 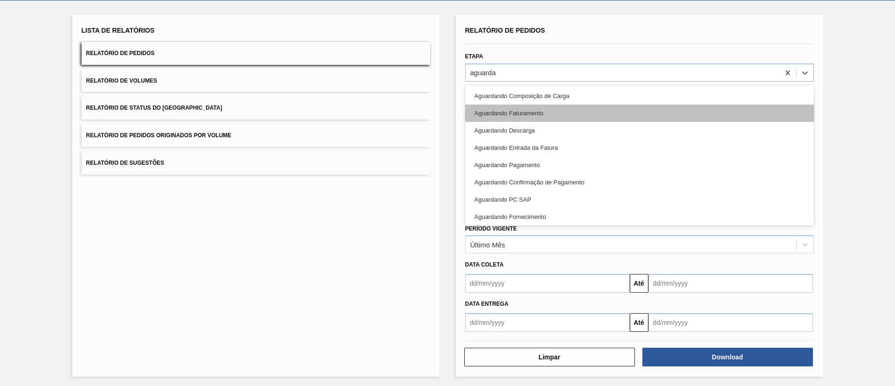 What do you see at coordinates (640, 96) in the screenshot?
I see `div: Aguardando Composição de Carga` at bounding box center [640, 96].